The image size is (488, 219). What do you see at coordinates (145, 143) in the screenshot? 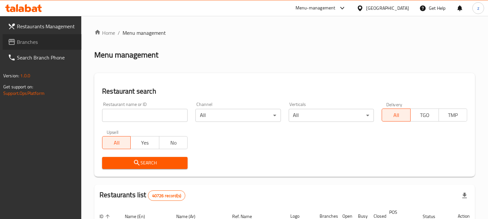
I see `span: Yes` at bounding box center [145, 143].